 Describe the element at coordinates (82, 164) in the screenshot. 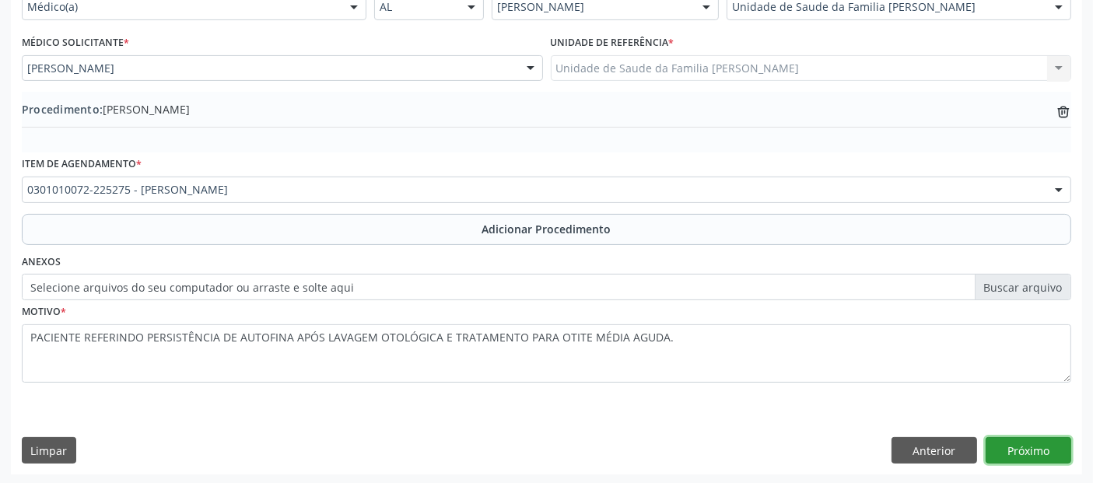

I see `label: Item de agendamento` at that location.